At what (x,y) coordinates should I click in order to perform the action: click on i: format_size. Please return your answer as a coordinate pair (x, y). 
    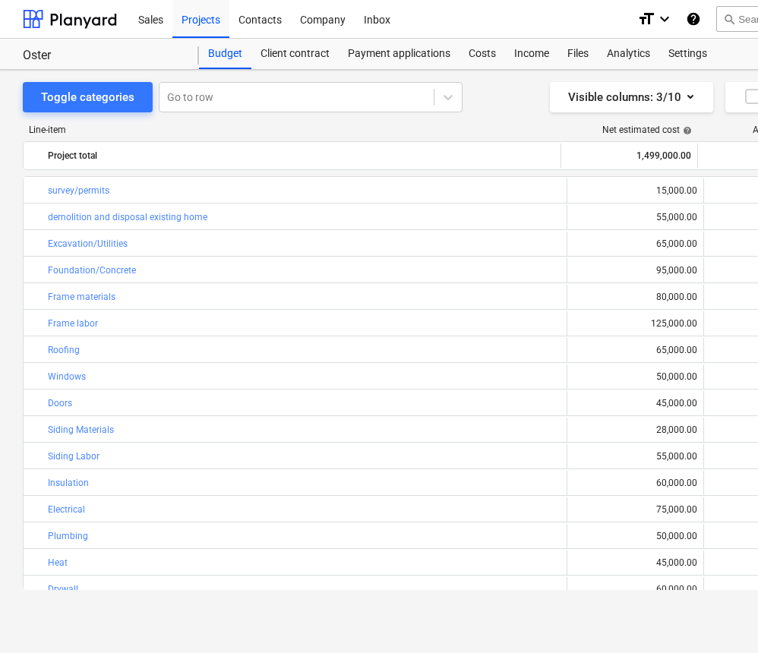
    Looking at the image, I should click on (647, 19).